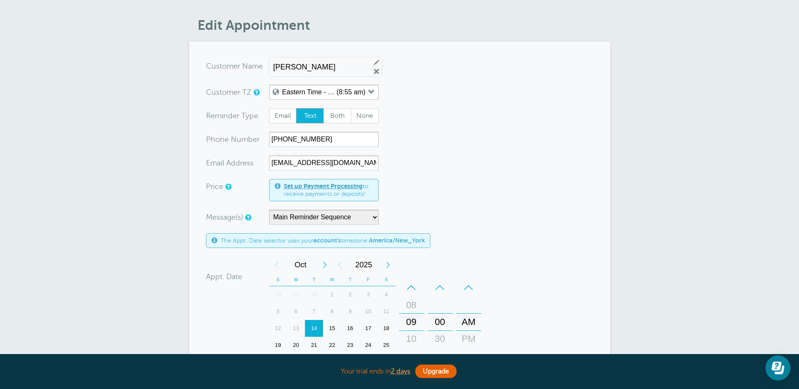  Describe the element at coordinates (469, 322) in the screenshot. I see `div: AM` at that location.